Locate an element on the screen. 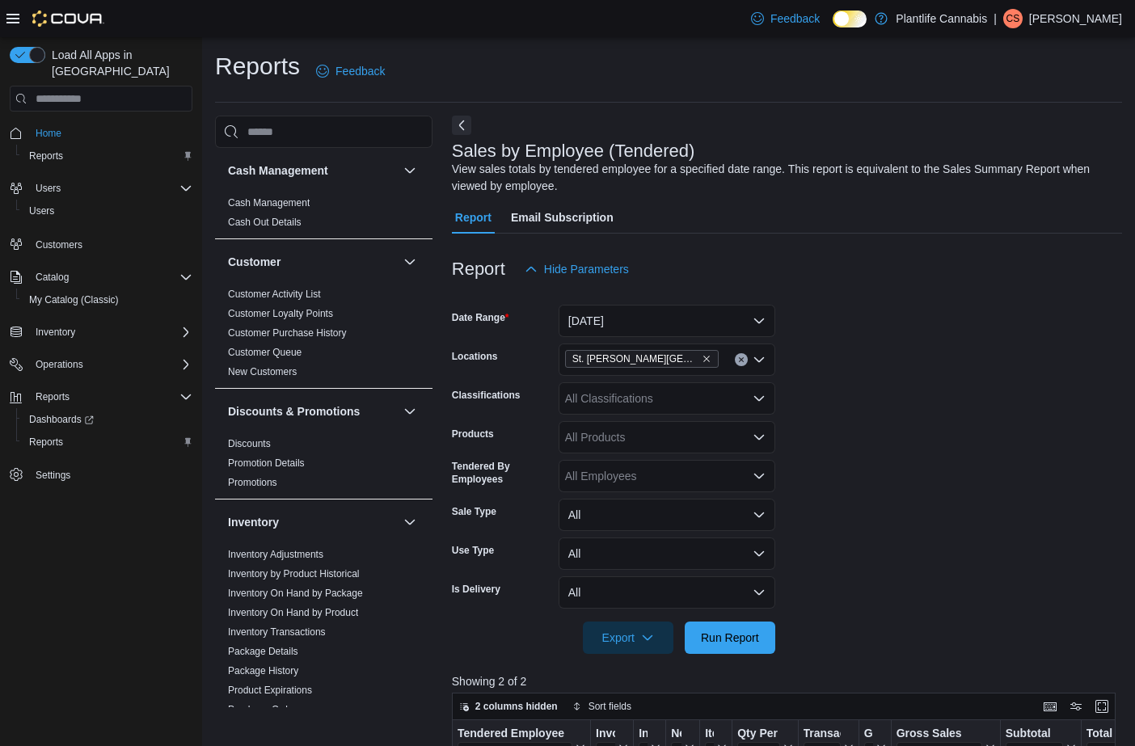  a: Customer Queue is located at coordinates (264, 352).